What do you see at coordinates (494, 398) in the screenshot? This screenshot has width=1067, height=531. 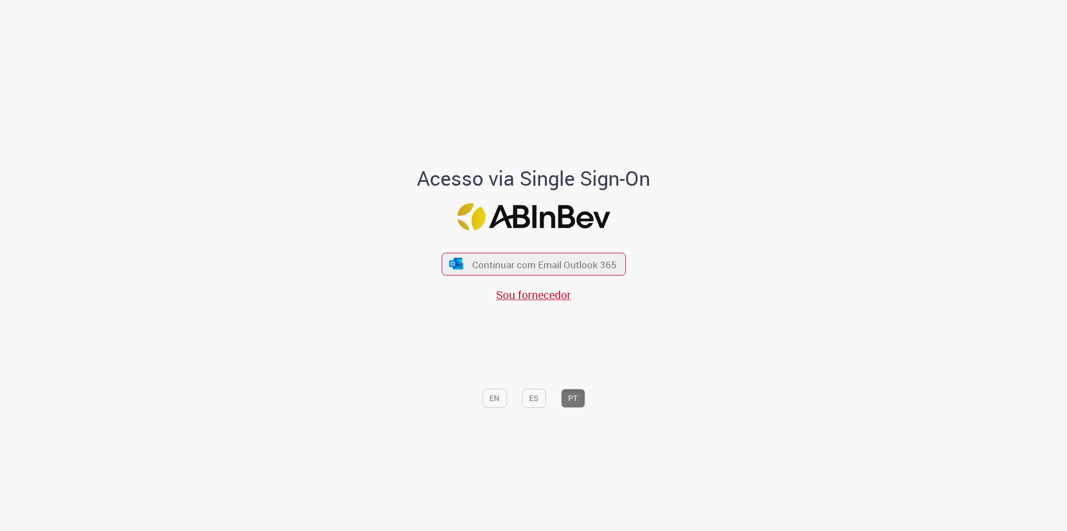 I see `button: EN` at bounding box center [494, 398].